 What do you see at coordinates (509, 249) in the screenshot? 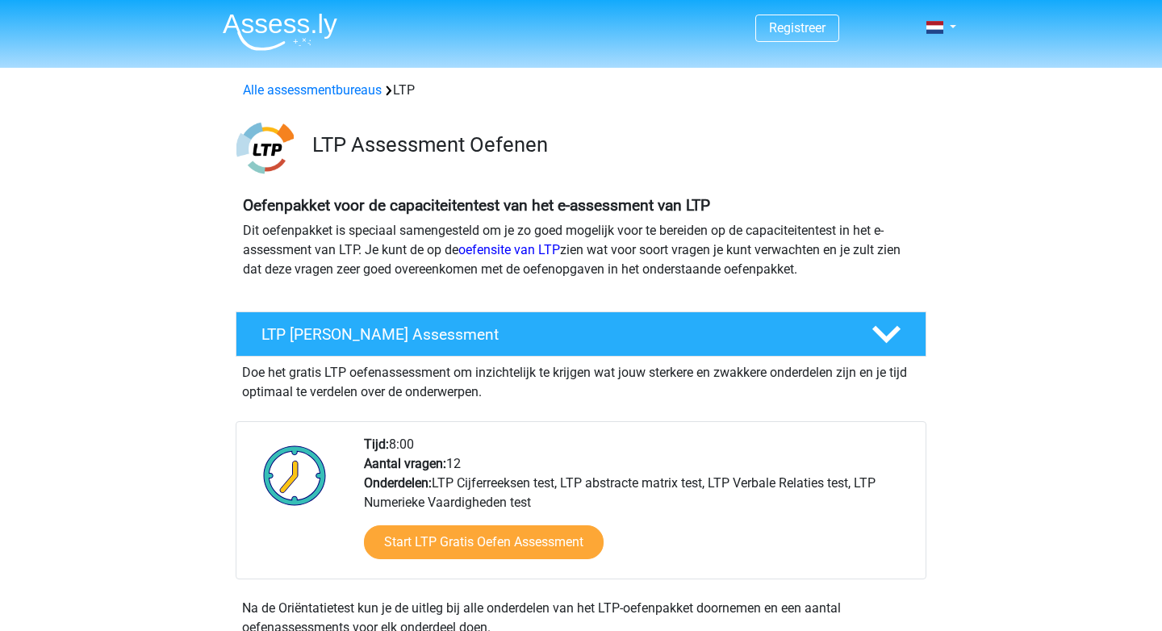
I see `a: oefensite van LTP` at bounding box center [509, 249].